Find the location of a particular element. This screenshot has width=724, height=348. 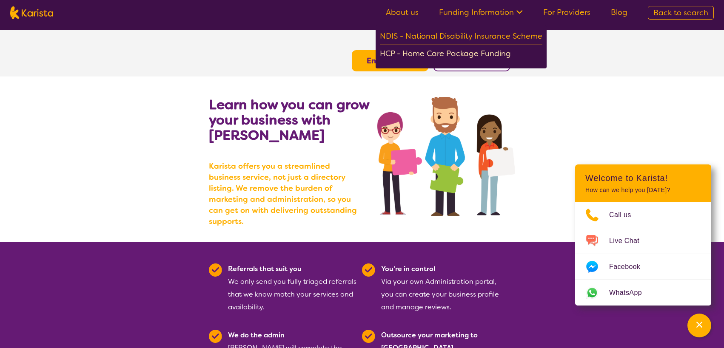

img: grow your business with Karista is located at coordinates (446, 156).